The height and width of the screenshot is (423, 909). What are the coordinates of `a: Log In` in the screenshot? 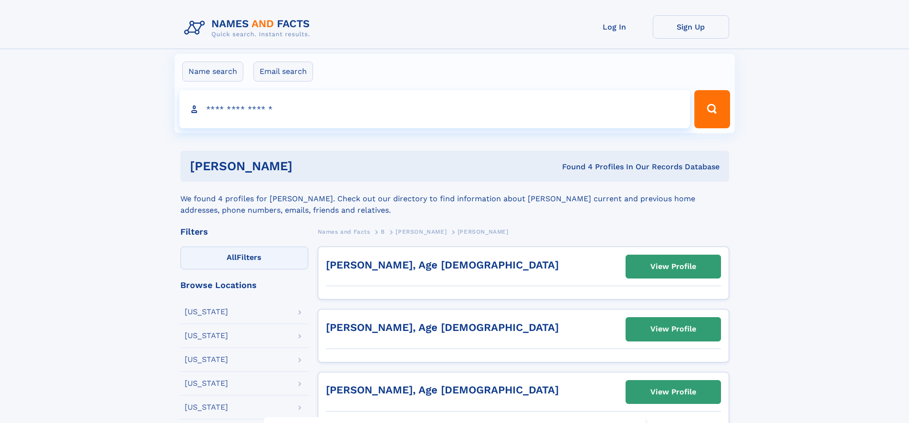 It's located at (615, 27).